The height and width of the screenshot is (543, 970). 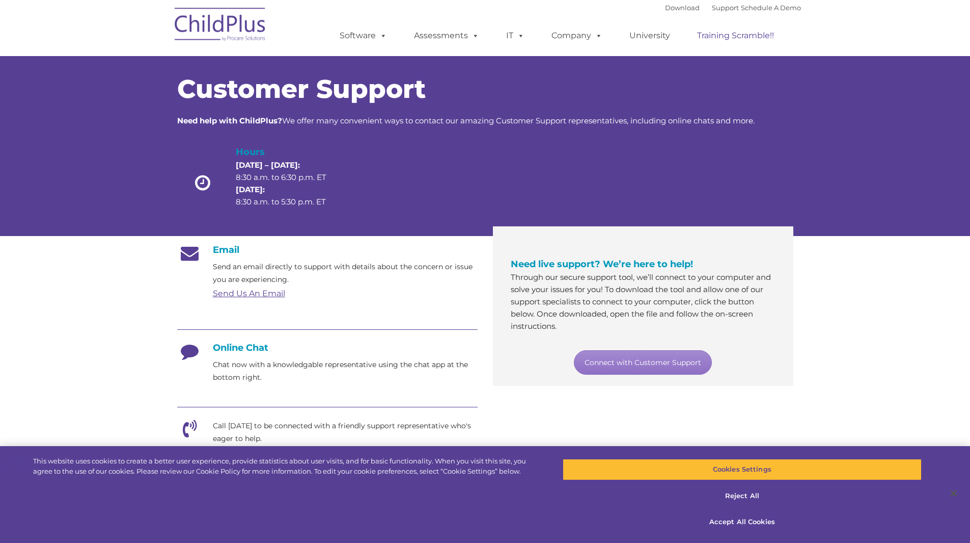 What do you see at coordinates (302, 89) in the screenshot?
I see `span: Customer Support` at bounding box center [302, 89].